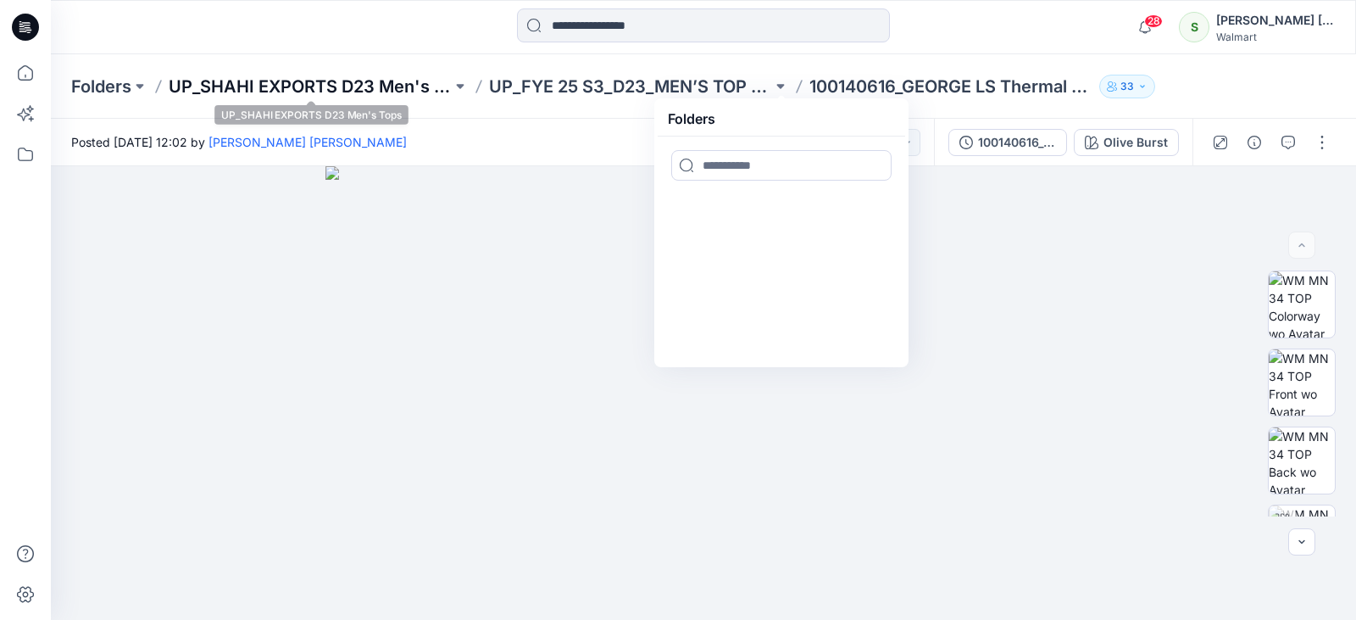 Image resolution: width=1356 pixels, height=620 pixels. I want to click on a: Folders, so click(101, 86).